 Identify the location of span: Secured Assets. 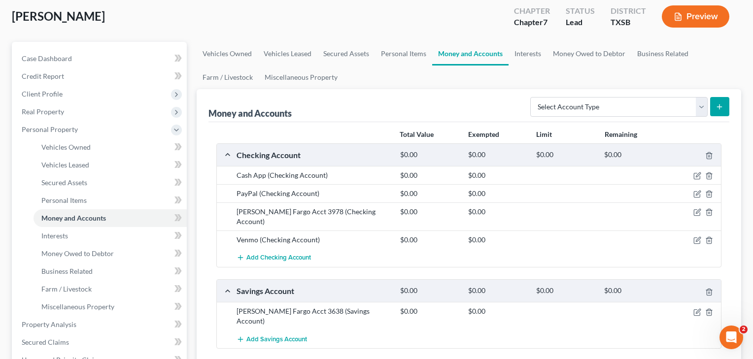
(64, 182).